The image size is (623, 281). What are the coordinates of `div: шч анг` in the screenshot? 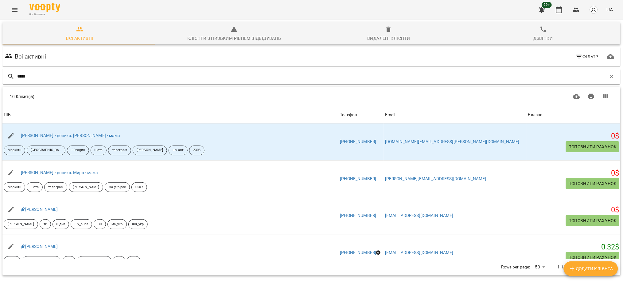 It's located at (178, 151).